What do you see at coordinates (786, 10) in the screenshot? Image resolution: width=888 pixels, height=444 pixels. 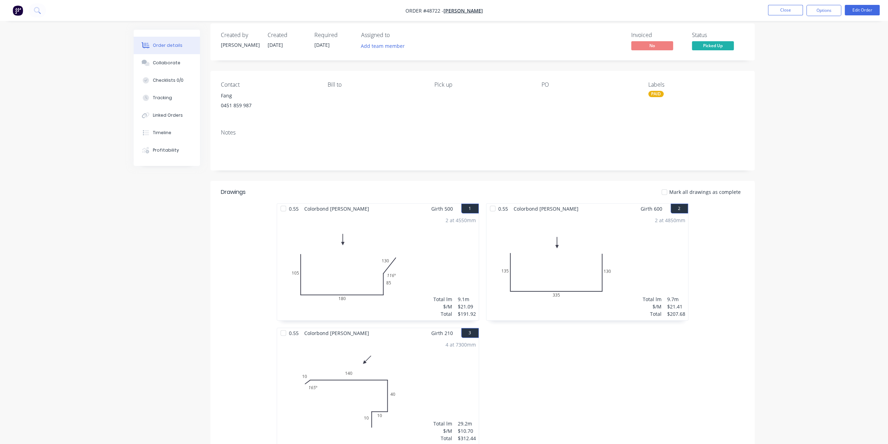 I see `button: Close` at bounding box center [786, 10].